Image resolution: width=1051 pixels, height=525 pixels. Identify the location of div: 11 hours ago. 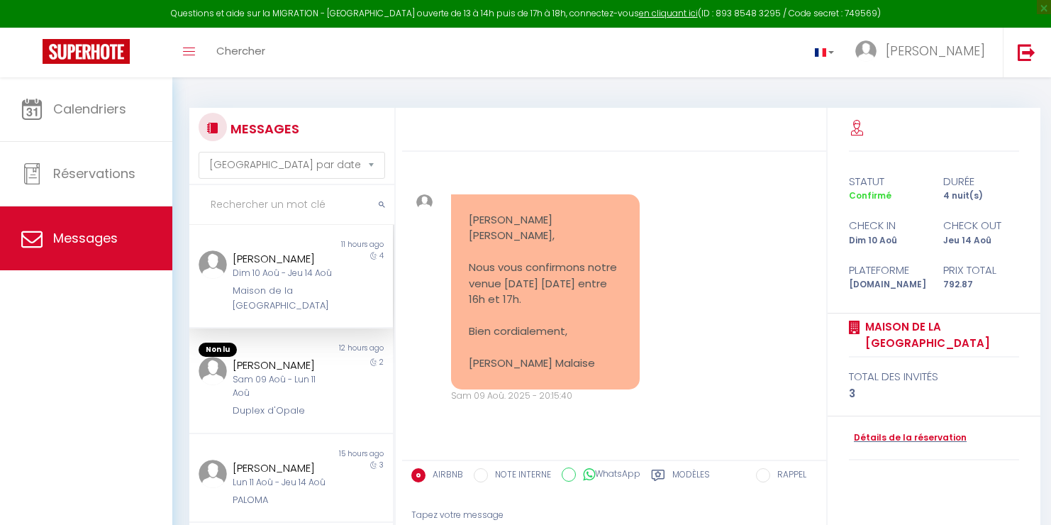
(343, 245).